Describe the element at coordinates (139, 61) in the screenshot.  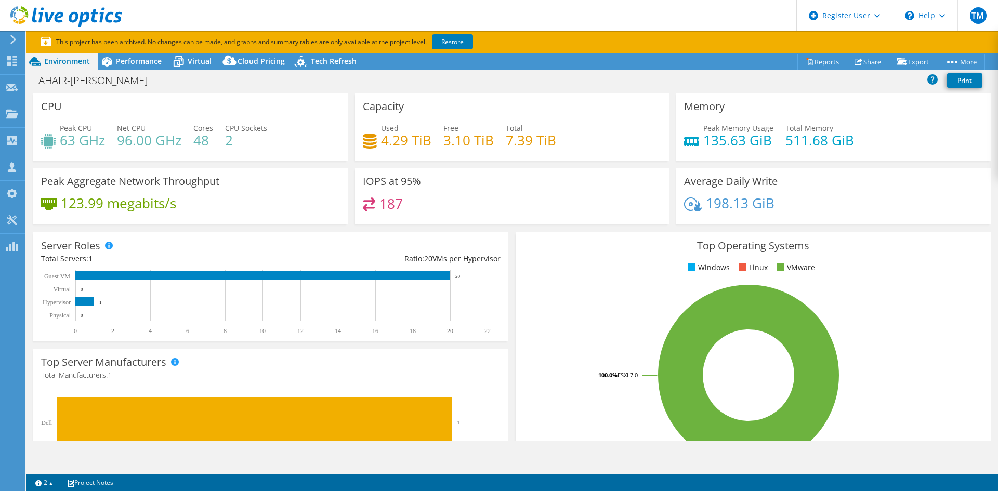
I see `span: Performance` at that location.